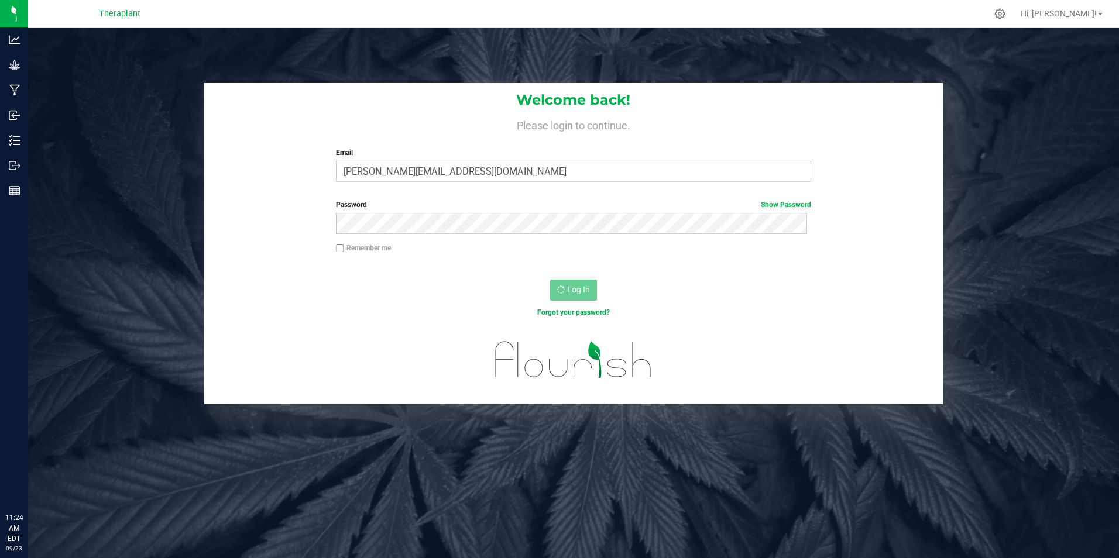 The width and height of the screenshot is (1119, 558). What do you see at coordinates (14, 528) in the screenshot?
I see `p: 11:24 AM EDT` at bounding box center [14, 528].